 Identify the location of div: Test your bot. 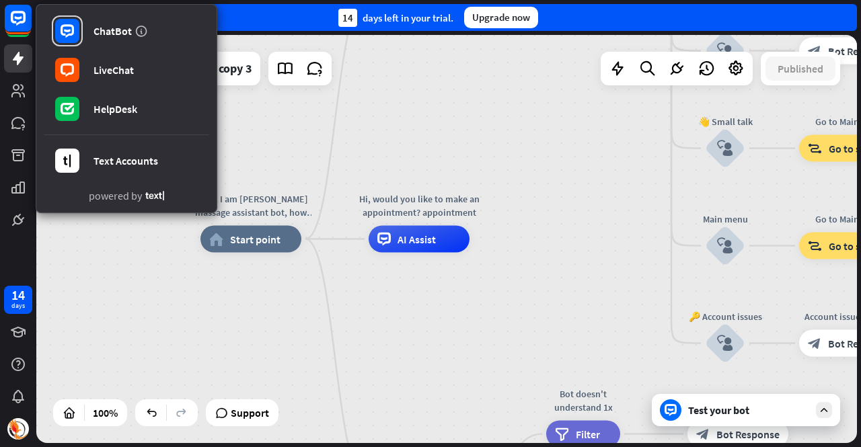
(748, 410).